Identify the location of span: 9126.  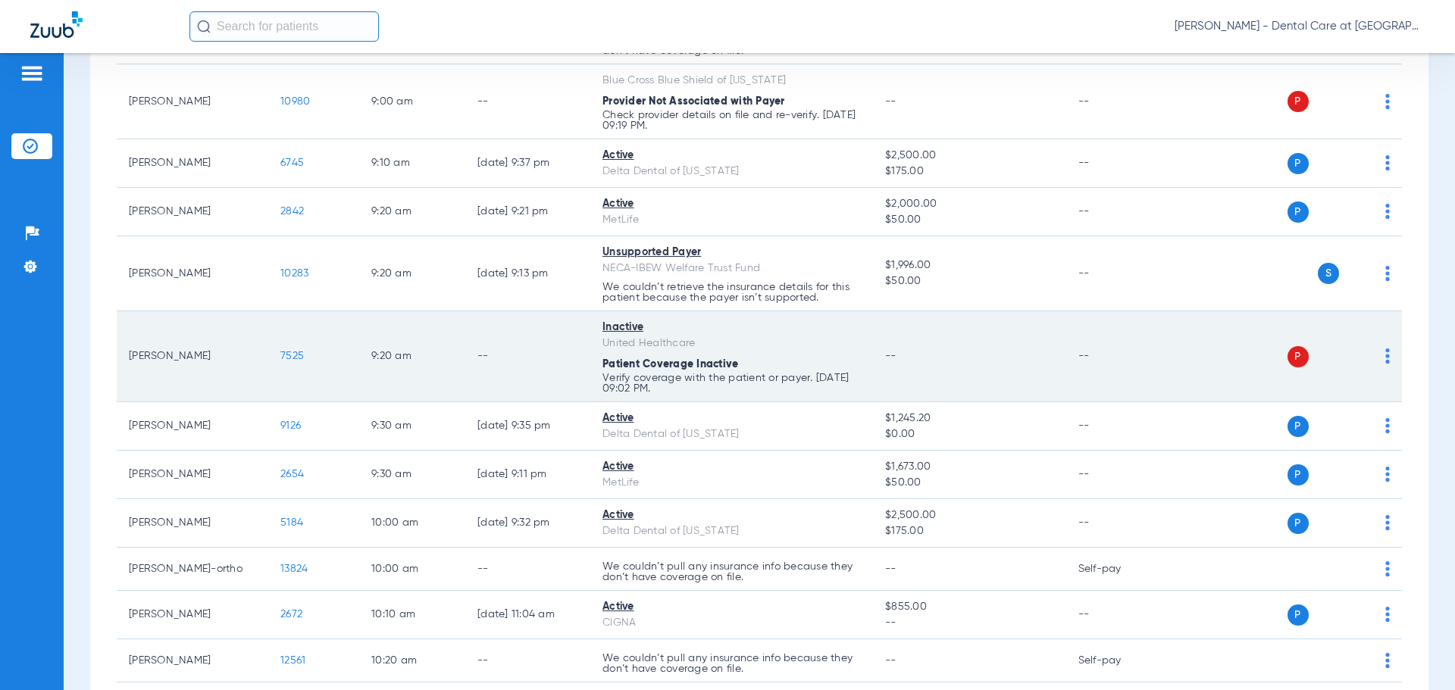
(290, 426).